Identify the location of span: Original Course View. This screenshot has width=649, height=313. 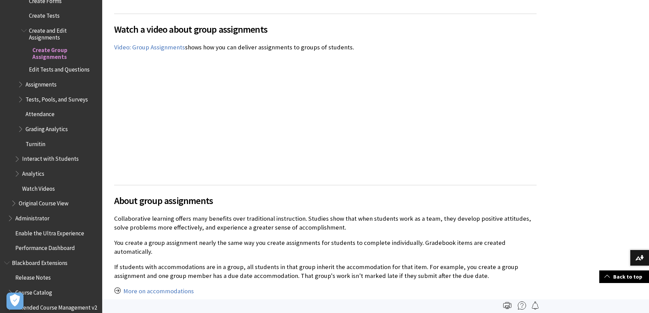
(44, 202).